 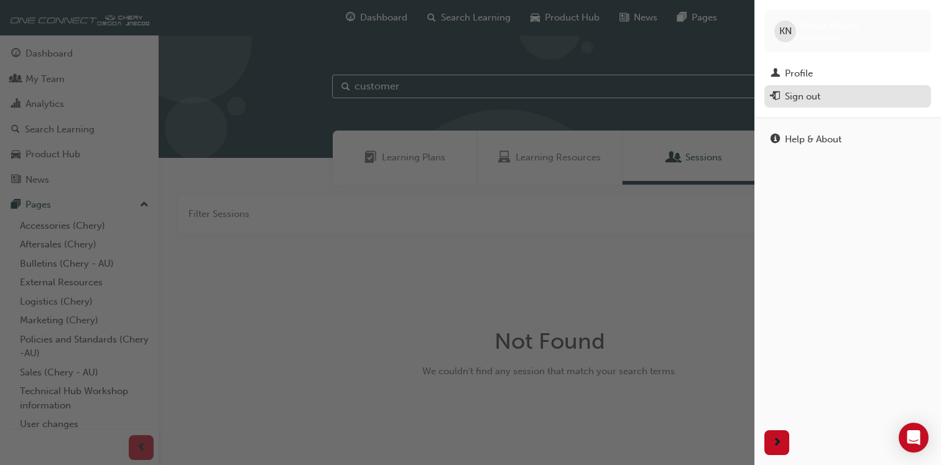 What do you see at coordinates (775, 74) in the screenshot?
I see `span: man-icon` at bounding box center [775, 74].